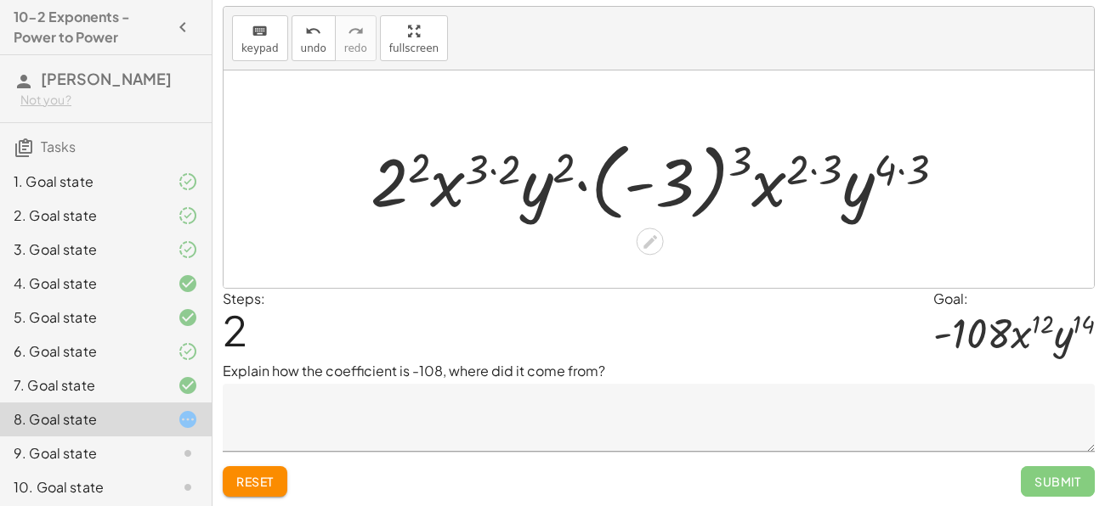  I want to click on div: 8. Goal state, so click(82, 420).